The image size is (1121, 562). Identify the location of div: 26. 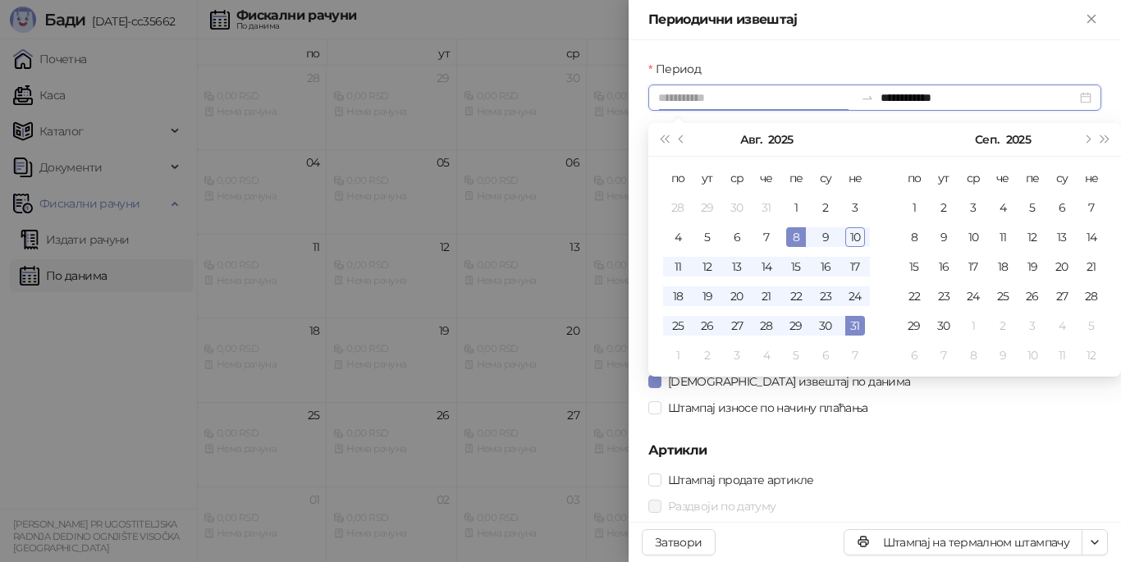
(707, 326).